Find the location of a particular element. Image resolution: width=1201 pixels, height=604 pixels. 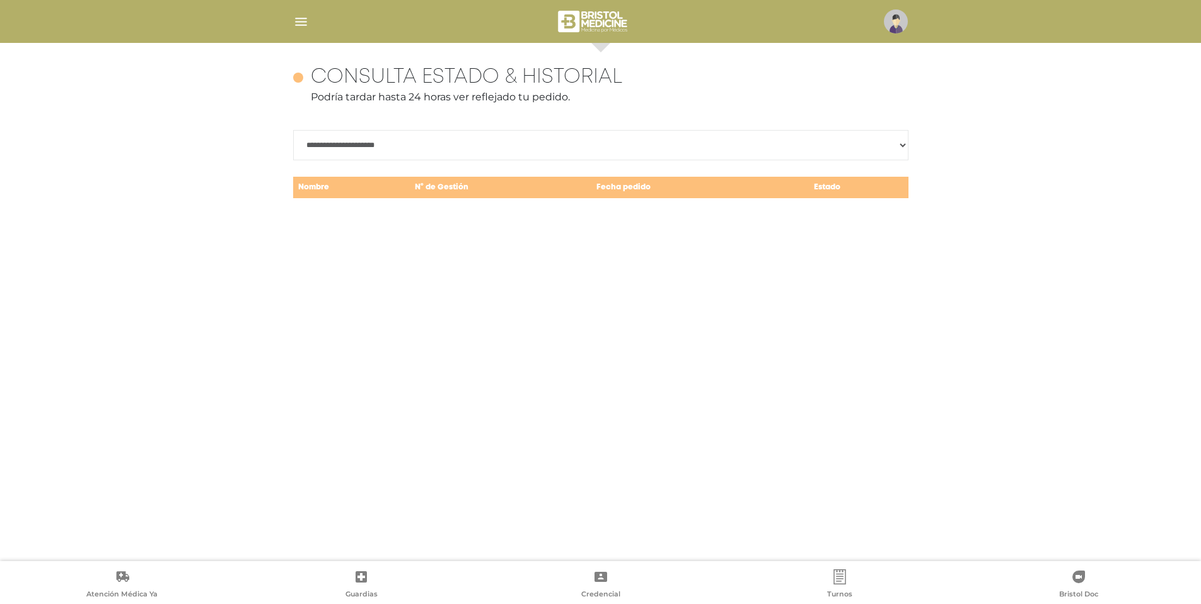

h4: Consulta estado & historial is located at coordinates (467, 78).